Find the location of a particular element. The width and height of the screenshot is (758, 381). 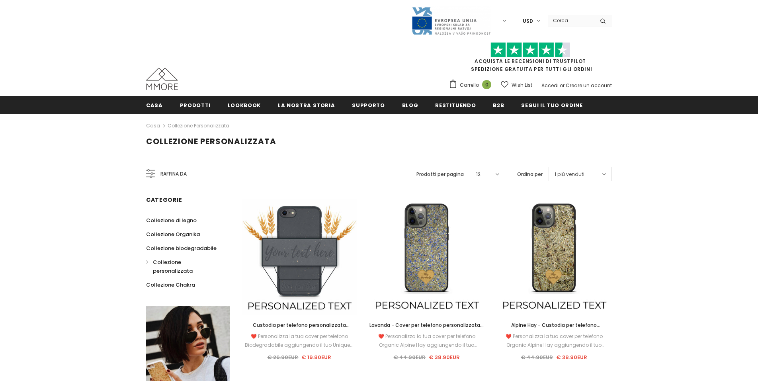

input: Search Site is located at coordinates (571, 20).